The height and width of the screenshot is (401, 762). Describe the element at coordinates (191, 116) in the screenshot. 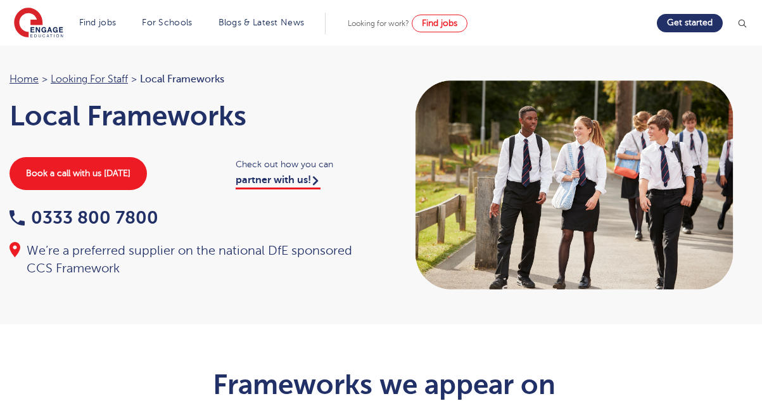

I see `h1: Local Frameworks` at that location.